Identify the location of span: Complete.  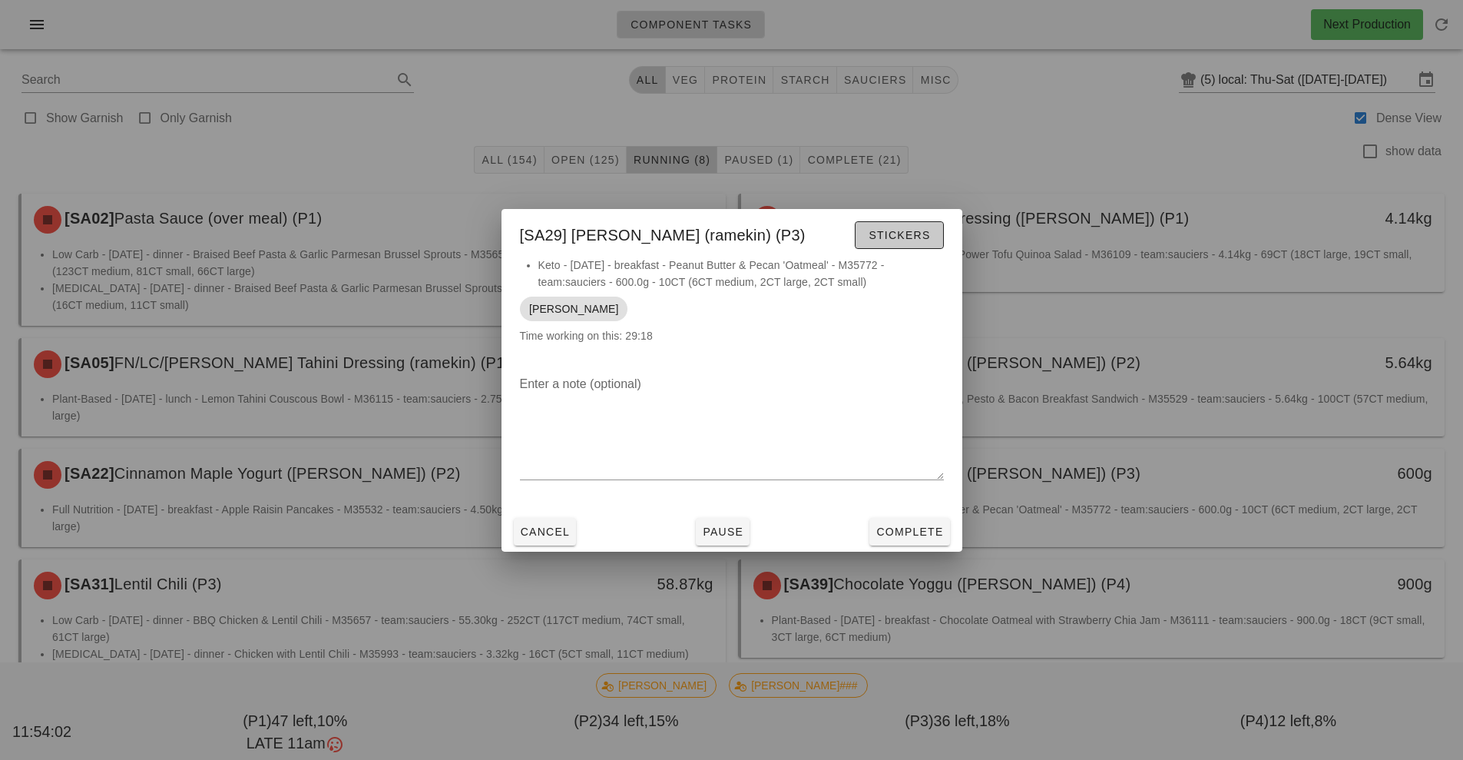
(909, 532).